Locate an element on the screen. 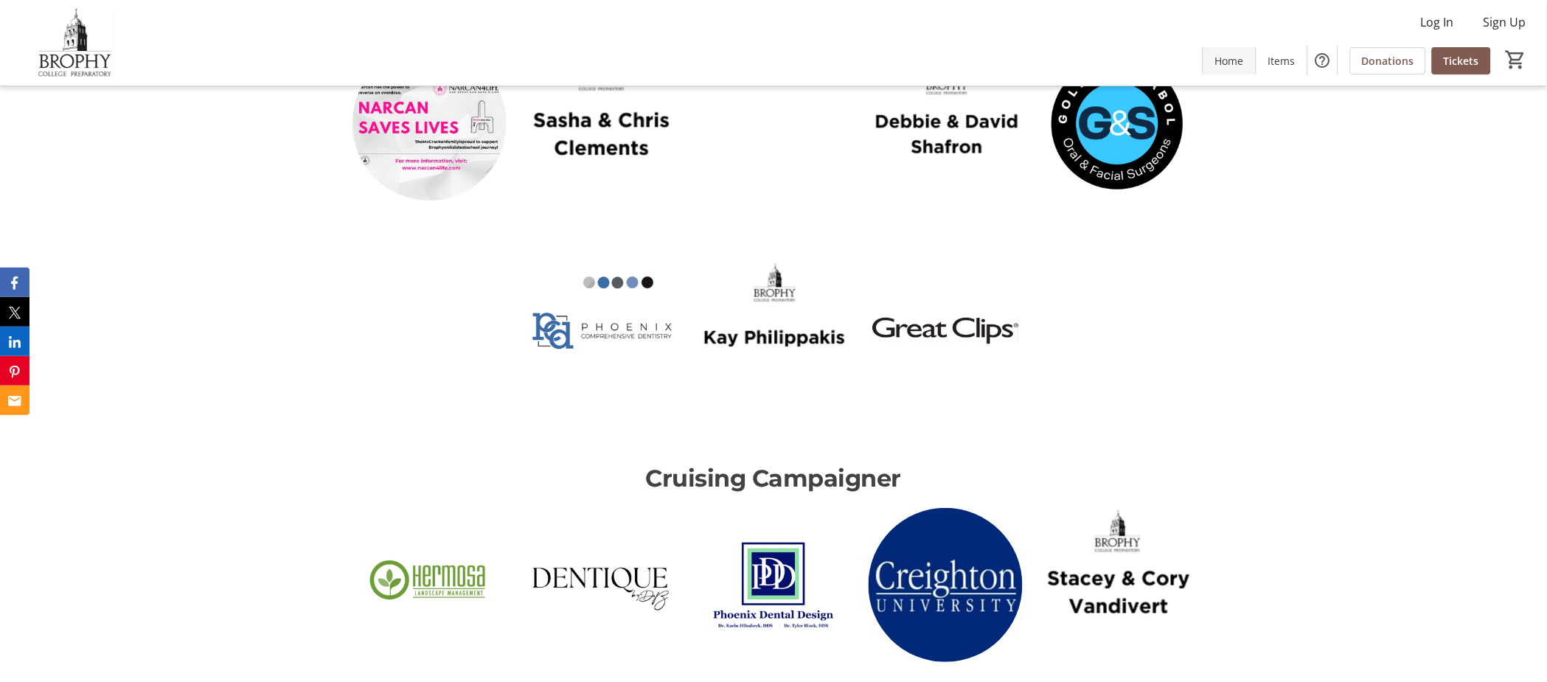  img: Brophy College Preparatory 's Logo is located at coordinates (74, 43).